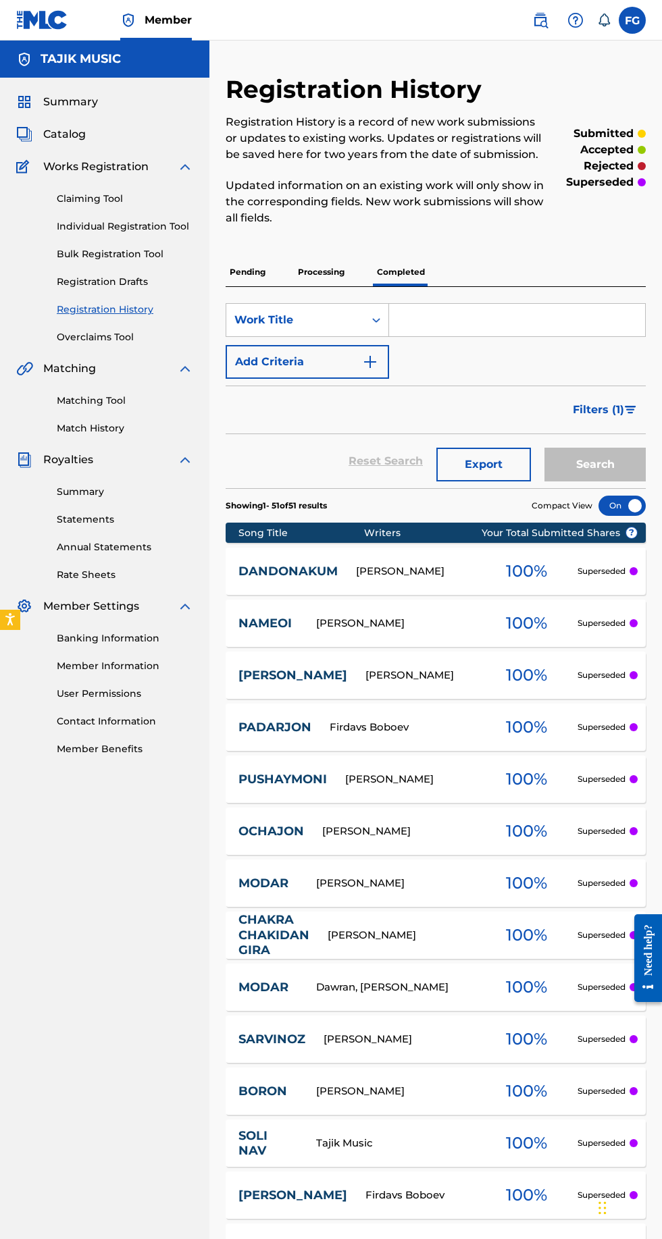  What do you see at coordinates (80, 59) in the screenshot?
I see `h5: TAJIK MUSIC` at bounding box center [80, 59].